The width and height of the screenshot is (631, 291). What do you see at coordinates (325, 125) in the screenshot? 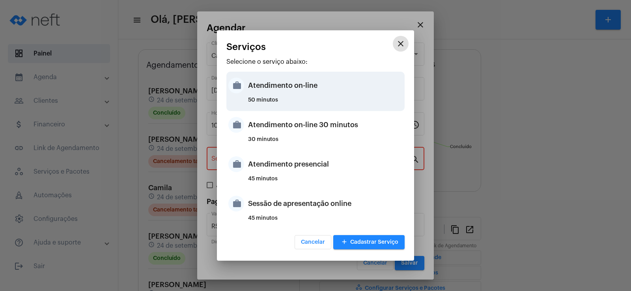
I see `div: Atendimento on-line 30 minutos` at bounding box center [325, 125].